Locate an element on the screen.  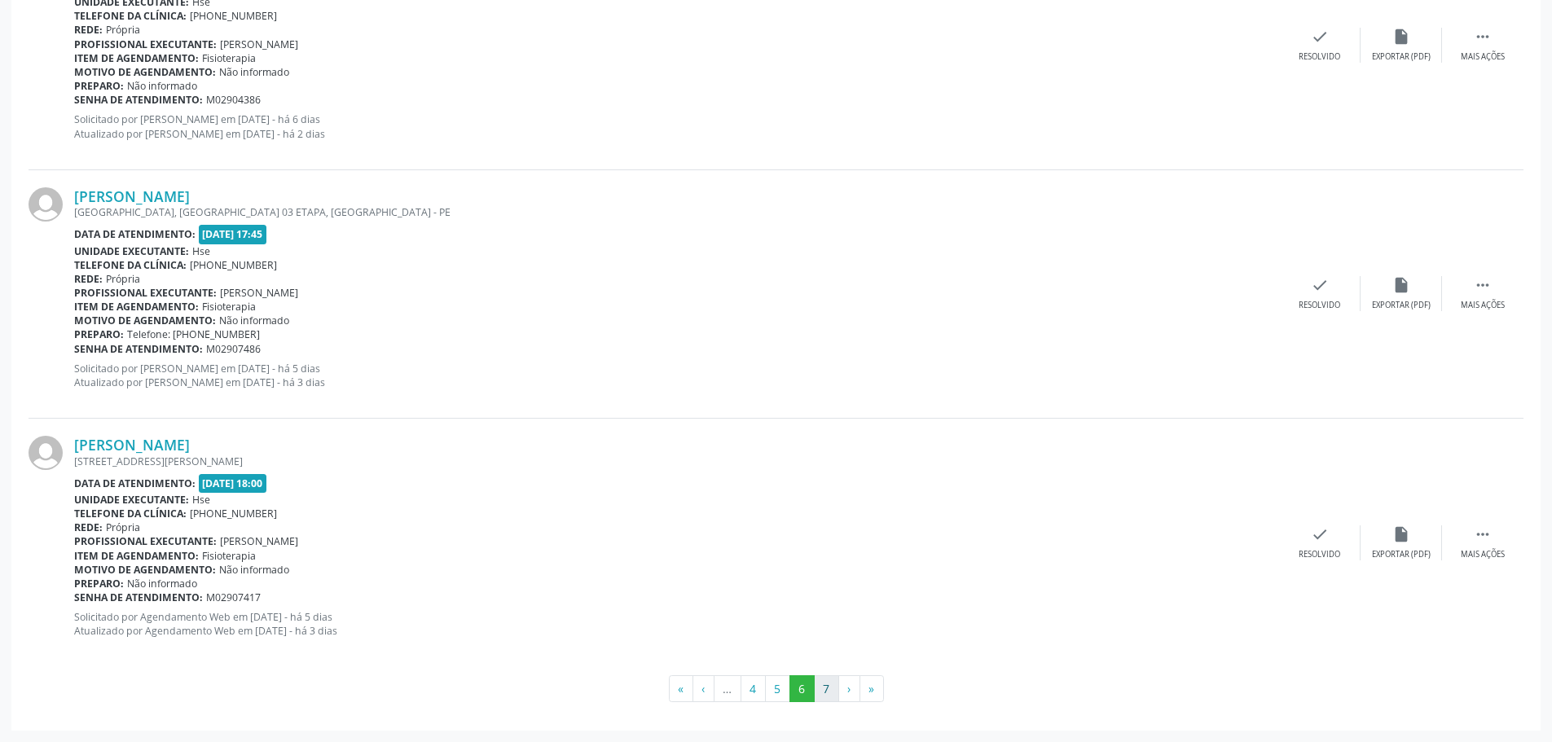
span: M02907486 is located at coordinates (233, 349).